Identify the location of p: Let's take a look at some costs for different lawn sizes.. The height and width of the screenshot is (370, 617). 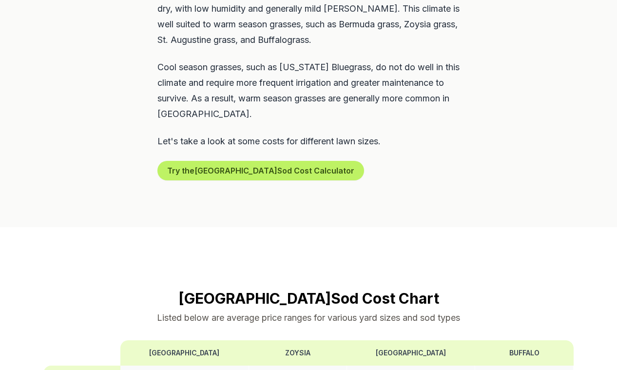
(308, 141).